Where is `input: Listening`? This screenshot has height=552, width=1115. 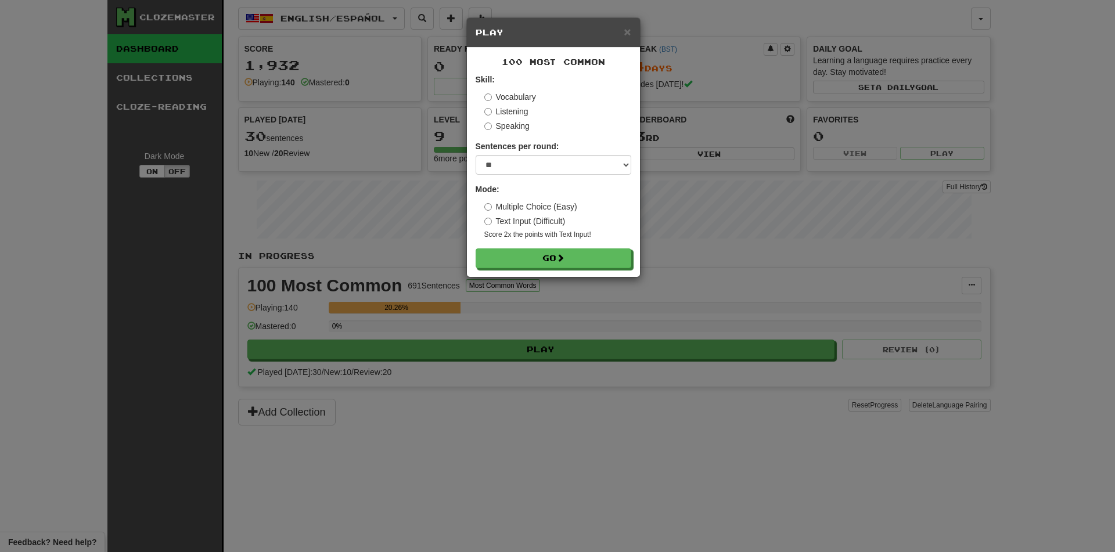 input: Listening is located at coordinates (488, 112).